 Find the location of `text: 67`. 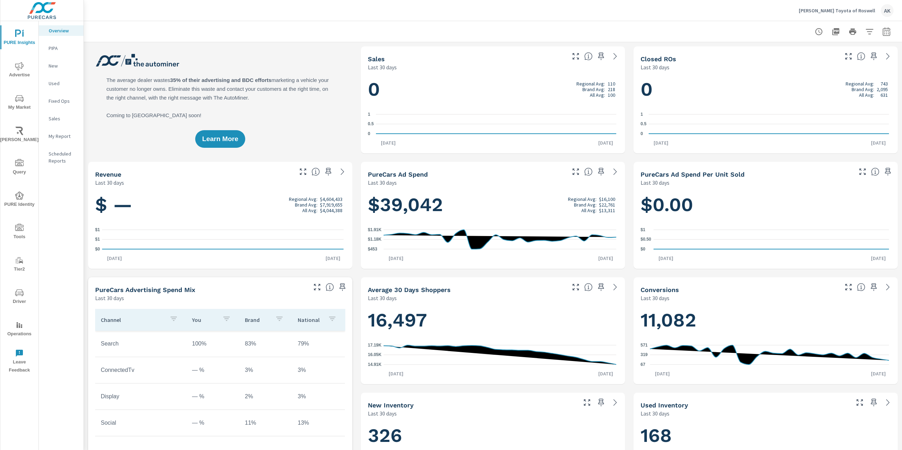

text: 67 is located at coordinates (643, 365).